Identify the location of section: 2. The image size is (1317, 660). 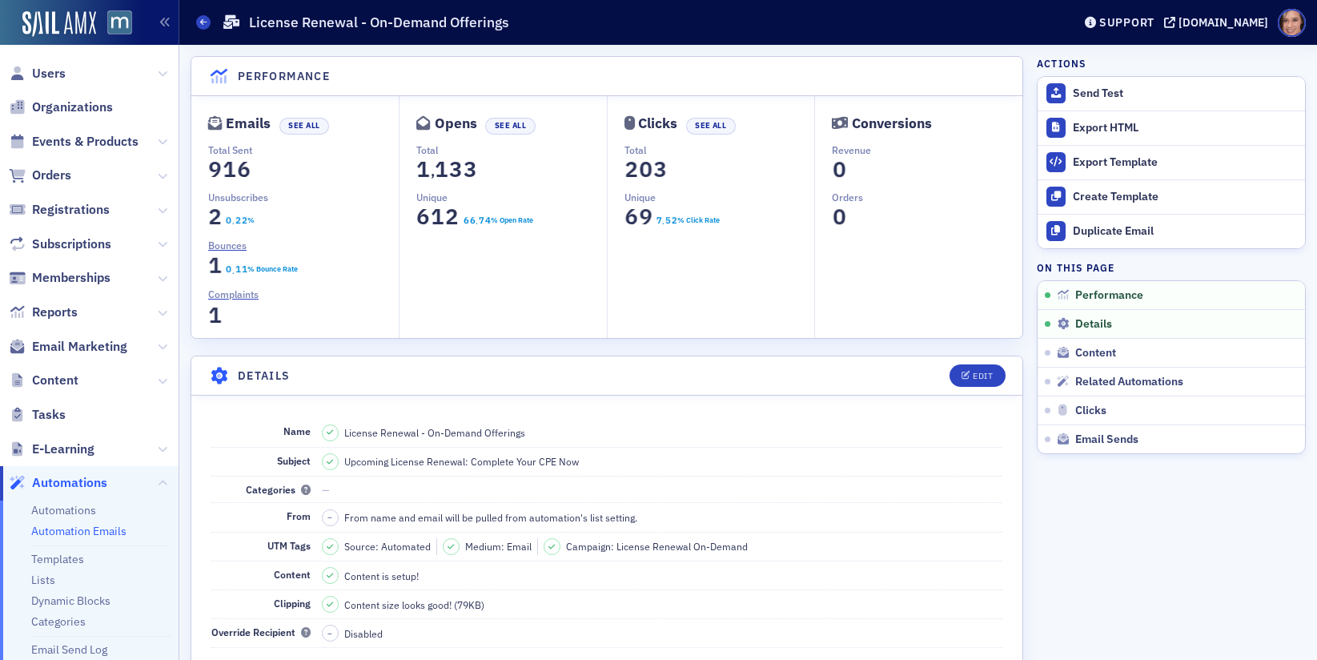
(215, 216).